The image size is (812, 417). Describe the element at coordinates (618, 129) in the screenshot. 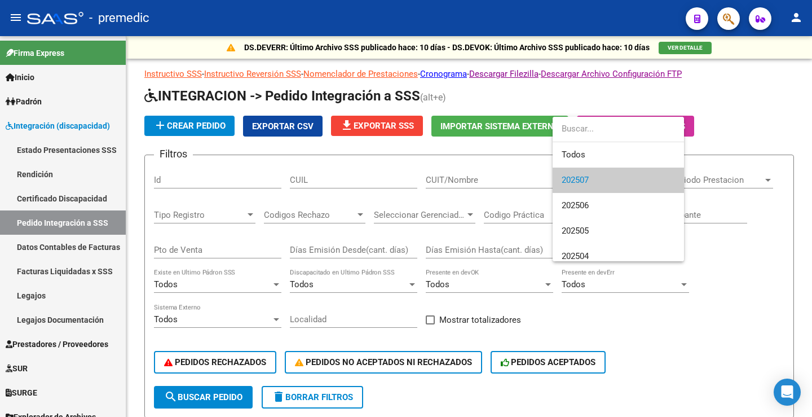

I see `input: dropdown search` at that location.